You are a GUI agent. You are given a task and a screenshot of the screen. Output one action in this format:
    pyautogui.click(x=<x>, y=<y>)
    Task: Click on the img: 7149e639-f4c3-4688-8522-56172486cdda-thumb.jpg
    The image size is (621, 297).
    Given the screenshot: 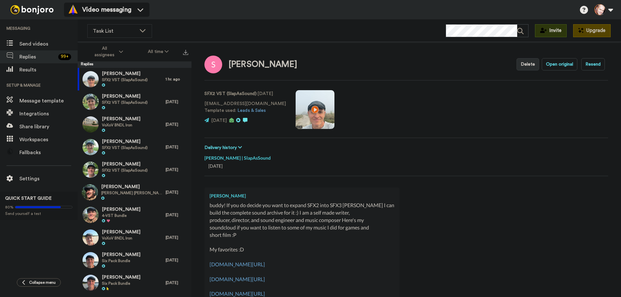 What is the action you would take?
    pyautogui.click(x=91, y=215)
    